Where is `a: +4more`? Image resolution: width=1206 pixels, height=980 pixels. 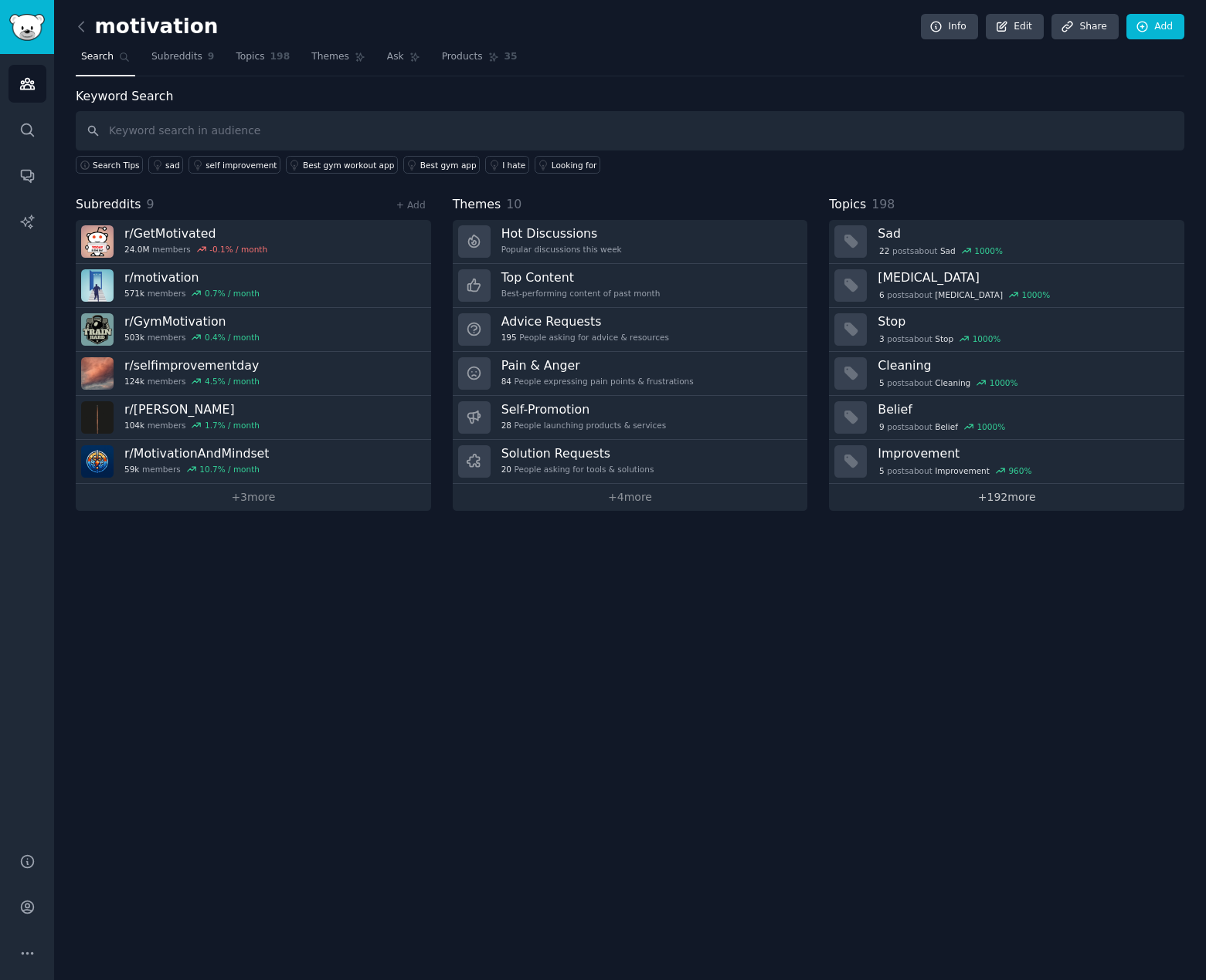
a: +4more is located at coordinates (630, 497).